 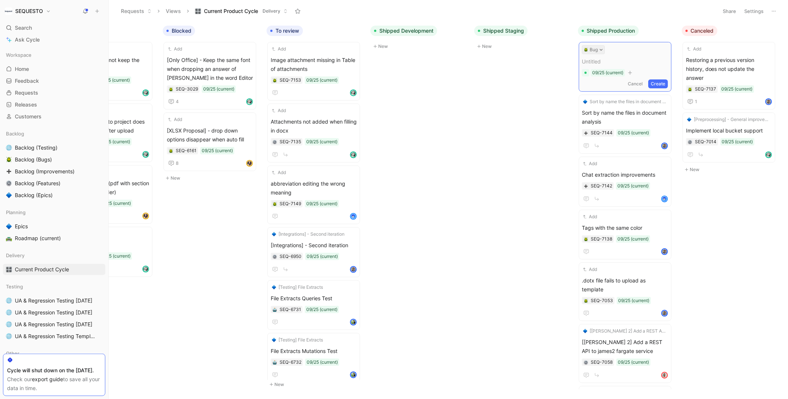 What do you see at coordinates (729, 119) in the screenshot?
I see `button: 🔷[Preprocessing] - General improvements` at bounding box center [729, 119].